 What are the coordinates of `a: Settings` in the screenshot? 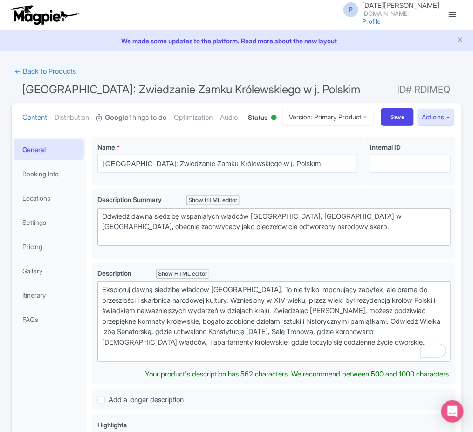 It's located at (49, 222).